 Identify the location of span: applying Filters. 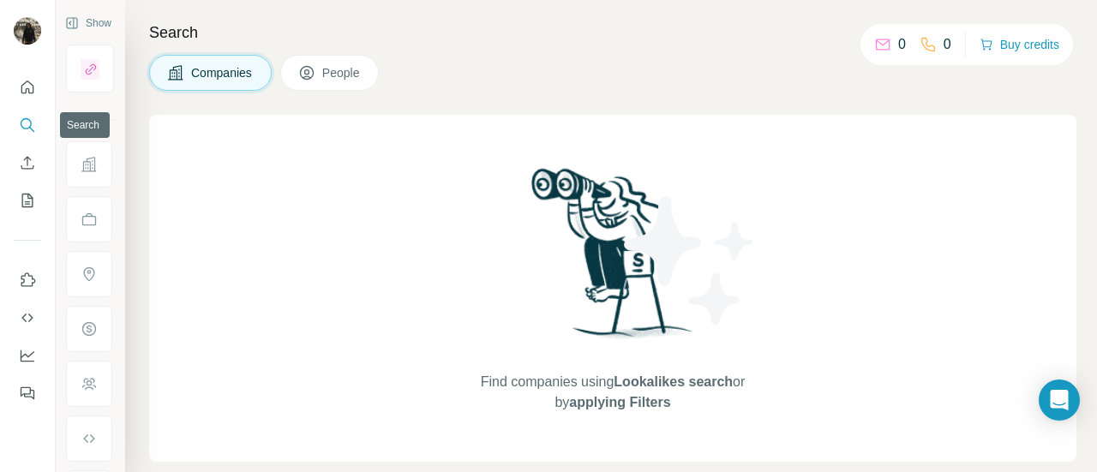
(620, 402).